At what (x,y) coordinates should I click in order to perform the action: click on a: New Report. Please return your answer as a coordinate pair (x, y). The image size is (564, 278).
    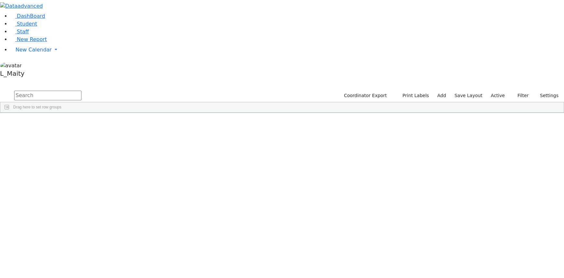
    Looking at the image, I should click on (28, 39).